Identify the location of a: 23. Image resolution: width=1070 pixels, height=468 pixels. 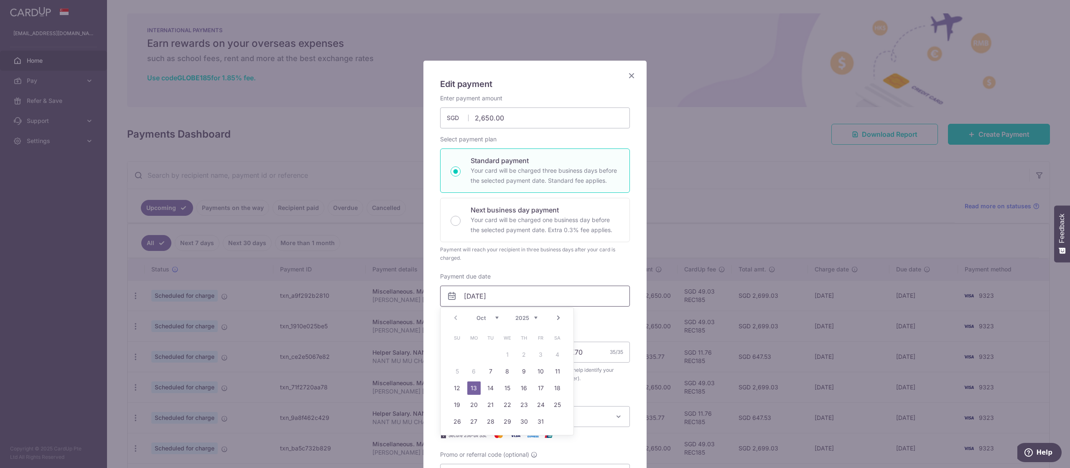
(524, 405).